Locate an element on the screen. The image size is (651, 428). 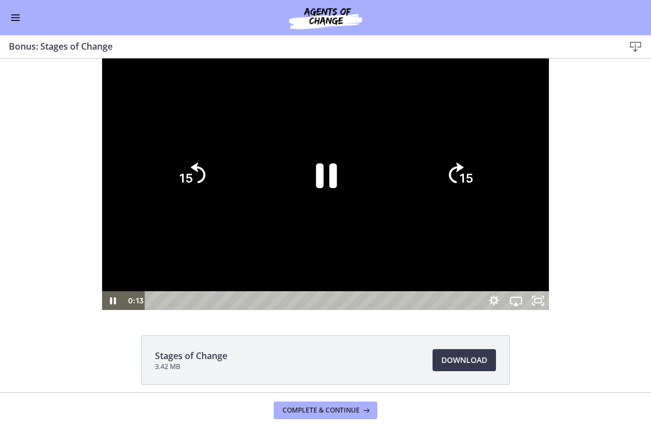
h3: Bonus: Stages of Change is located at coordinates (308, 46).